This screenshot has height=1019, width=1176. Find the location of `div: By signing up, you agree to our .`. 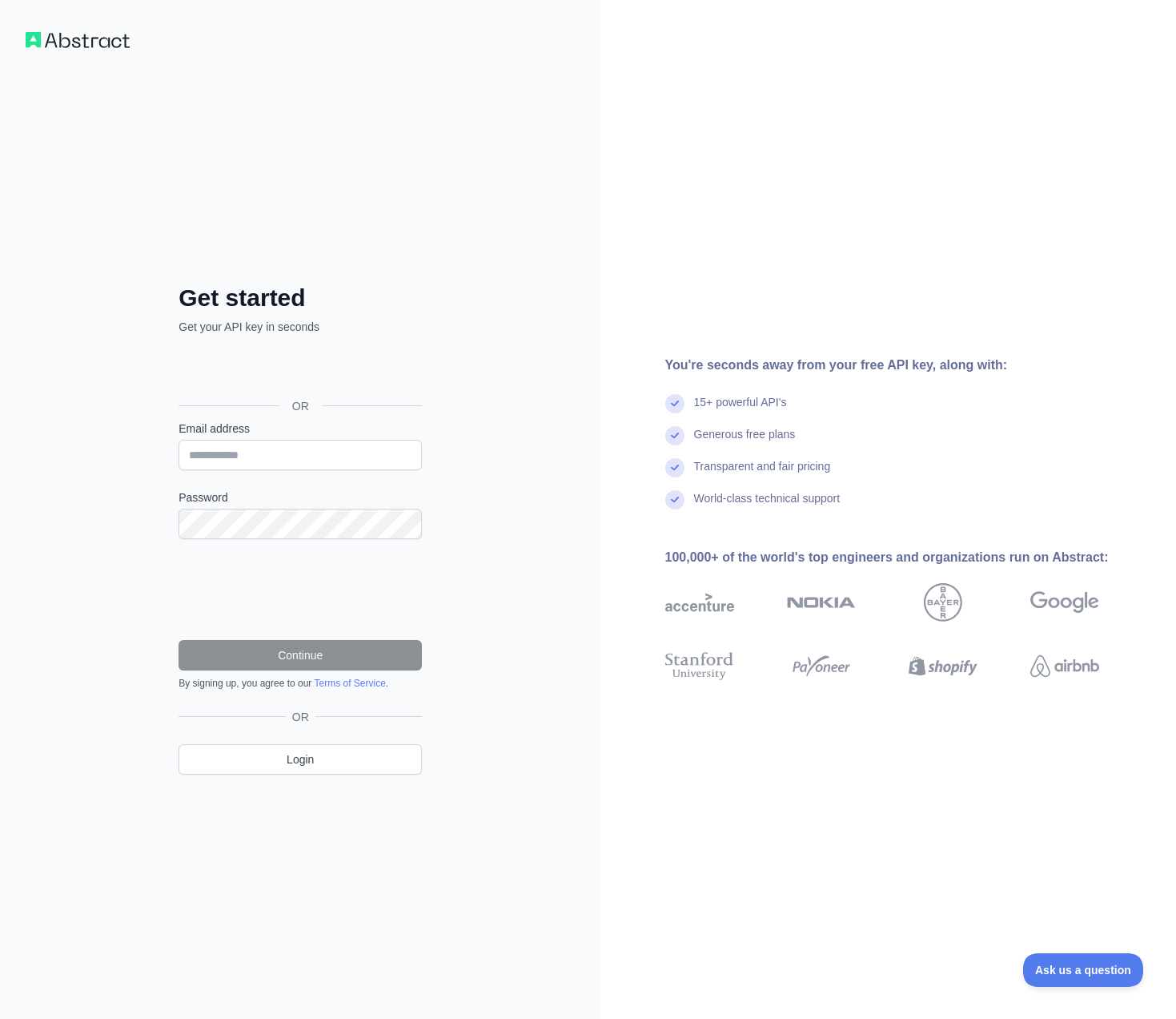

div: By signing up, you agree to our . is located at coordinates (300, 683).